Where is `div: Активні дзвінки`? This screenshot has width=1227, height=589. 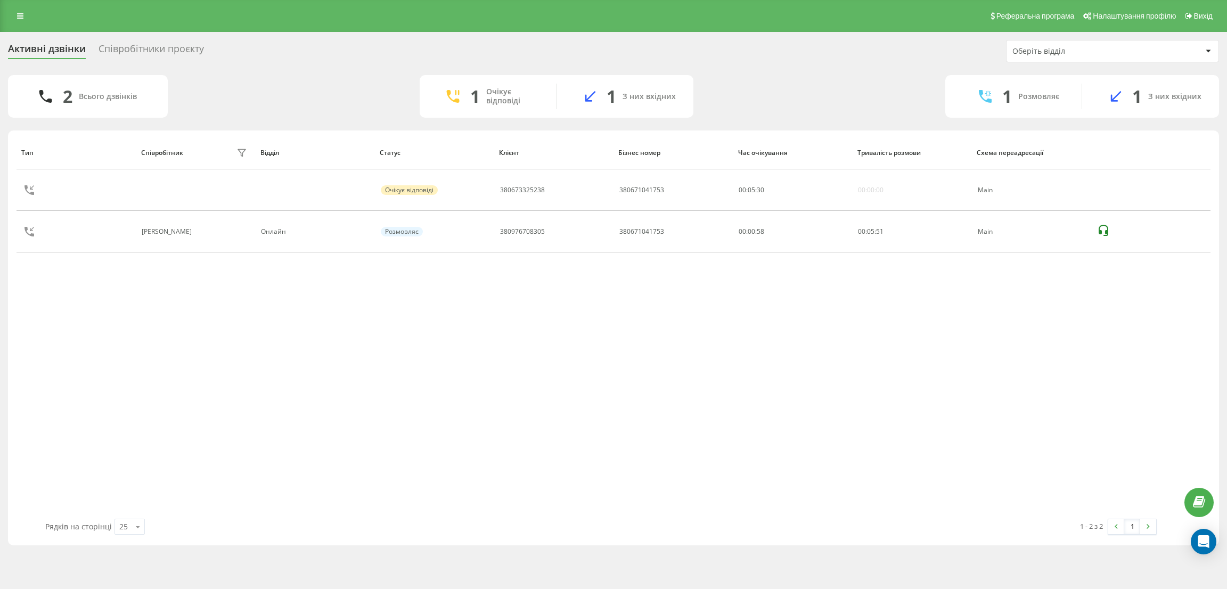 div: Активні дзвінки is located at coordinates (47, 51).